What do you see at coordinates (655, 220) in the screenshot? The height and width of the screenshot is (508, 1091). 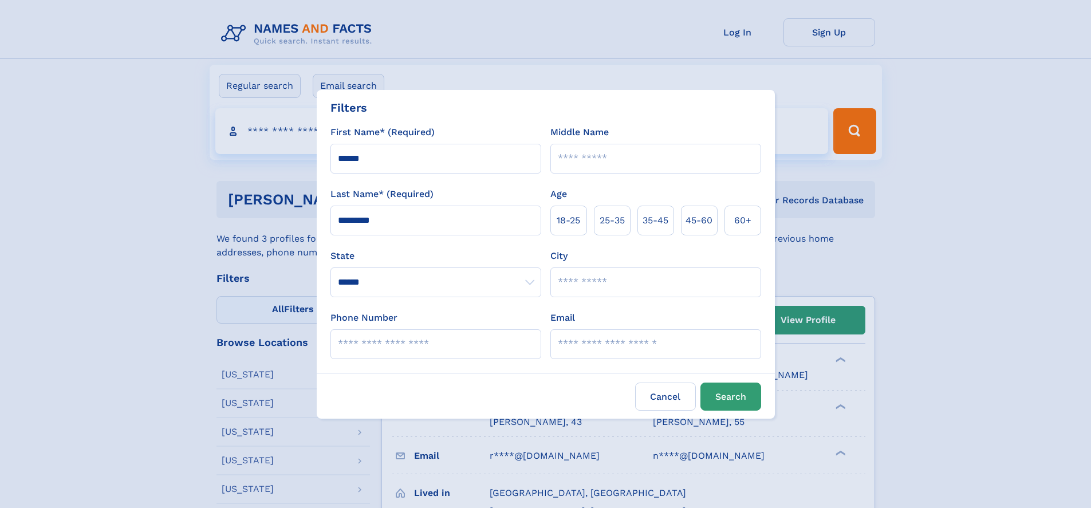 I see `span: 35‑45` at bounding box center [655, 220].